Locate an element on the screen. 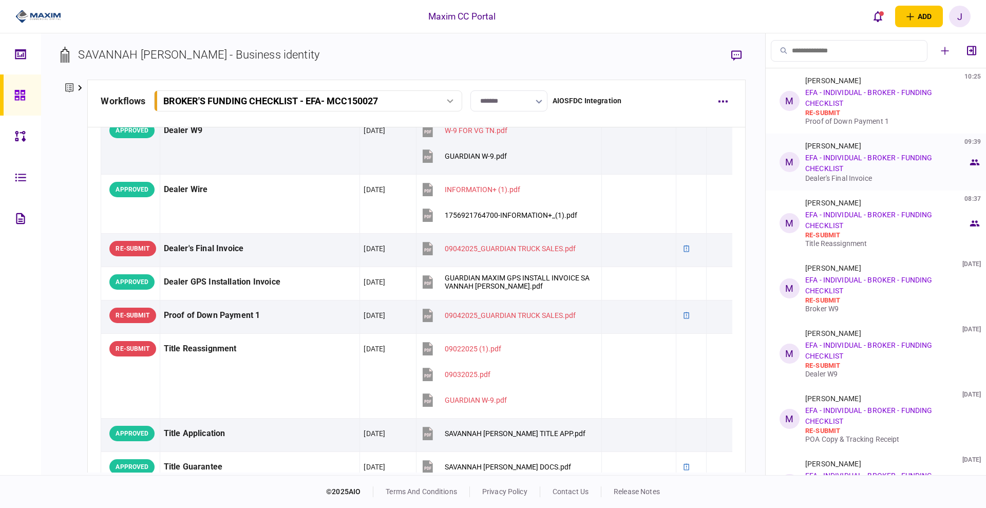 This screenshot has width=986, height=508. div: Broker W9 is located at coordinates (886, 309).